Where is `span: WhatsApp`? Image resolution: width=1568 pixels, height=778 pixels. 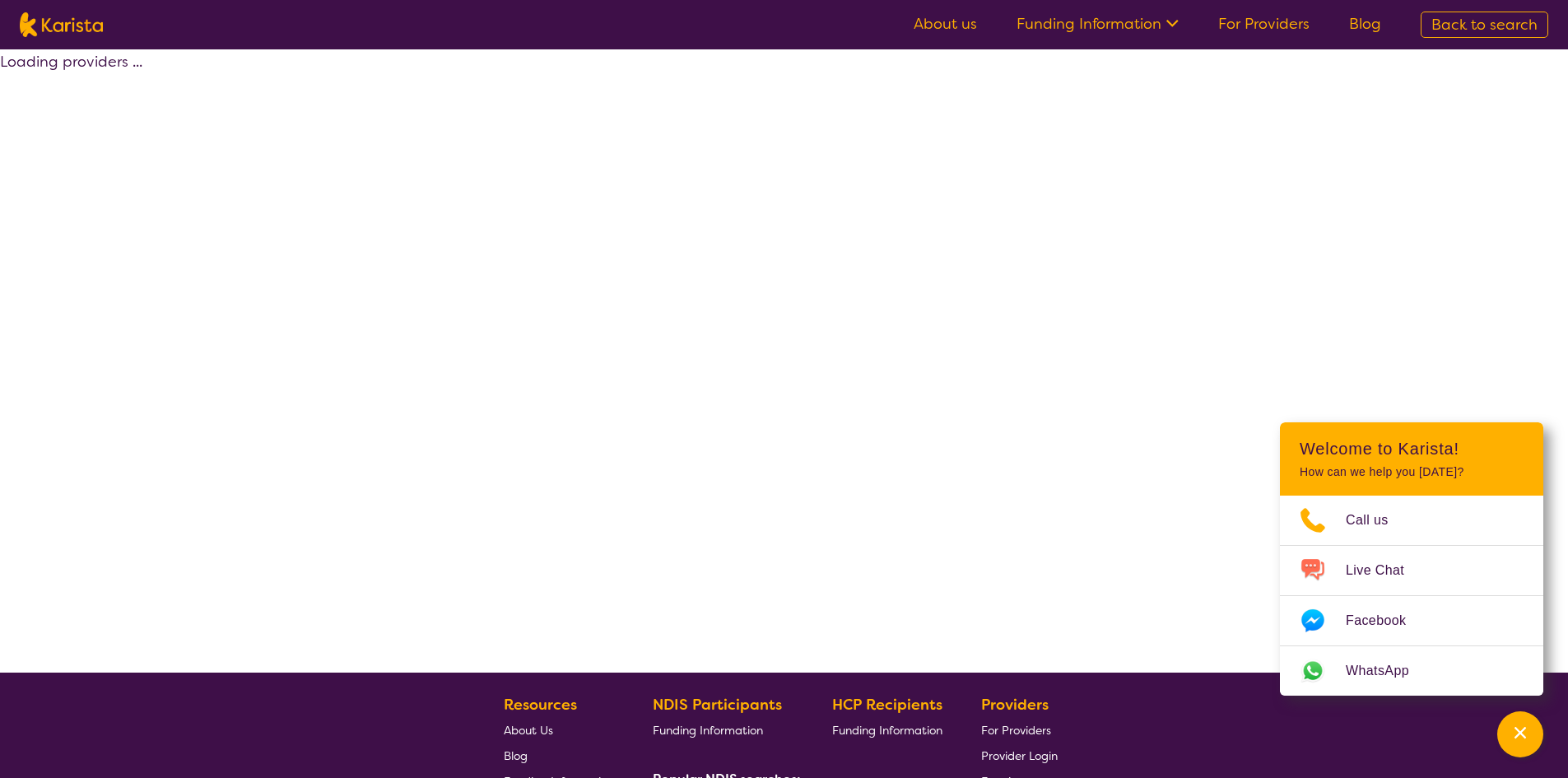
span: WhatsApp is located at coordinates (1387, 671).